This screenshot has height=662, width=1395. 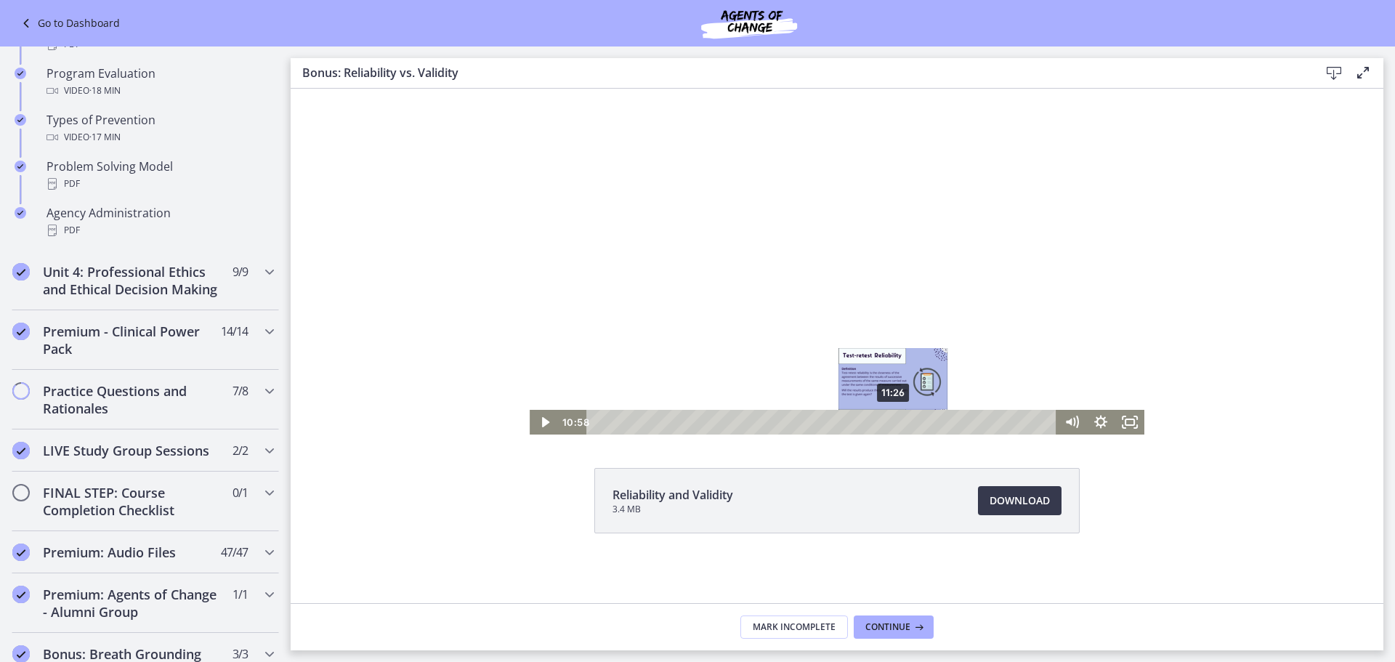 What do you see at coordinates (254, 334) in the screenshot?
I see `button: Play Video` at bounding box center [254, 334].